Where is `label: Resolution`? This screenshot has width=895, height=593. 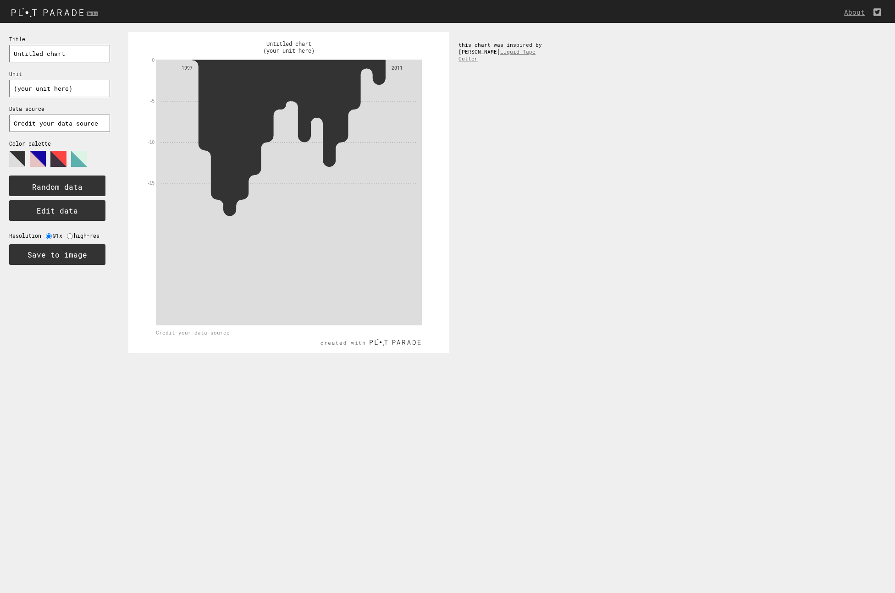
label: Resolution is located at coordinates (28, 236).